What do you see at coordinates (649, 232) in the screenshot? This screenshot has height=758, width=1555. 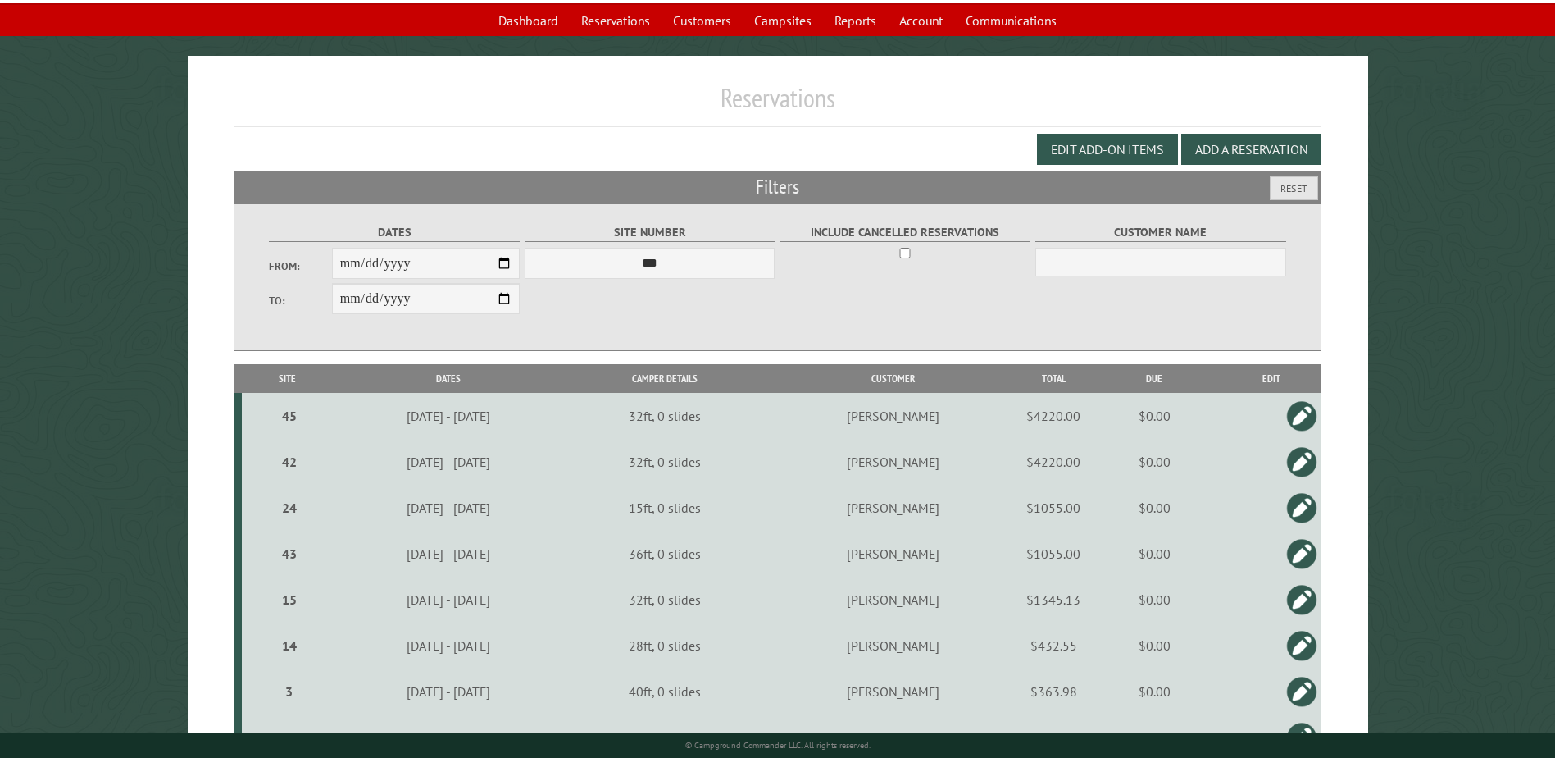 I see `label: Site Number` at bounding box center [649, 232].